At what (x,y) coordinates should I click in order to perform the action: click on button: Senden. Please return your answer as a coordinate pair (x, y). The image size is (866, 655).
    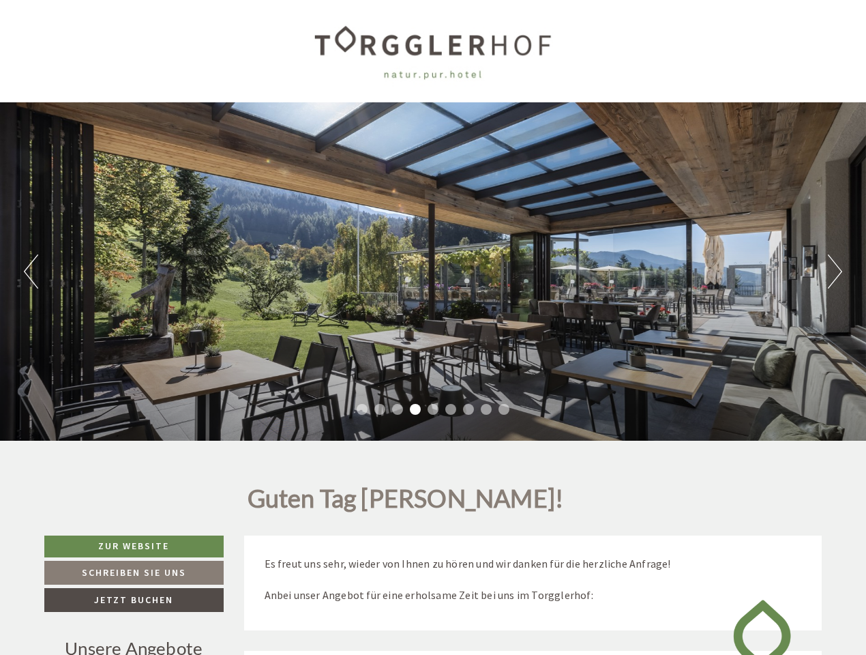
    Looking at the image, I should click on (496, 371).